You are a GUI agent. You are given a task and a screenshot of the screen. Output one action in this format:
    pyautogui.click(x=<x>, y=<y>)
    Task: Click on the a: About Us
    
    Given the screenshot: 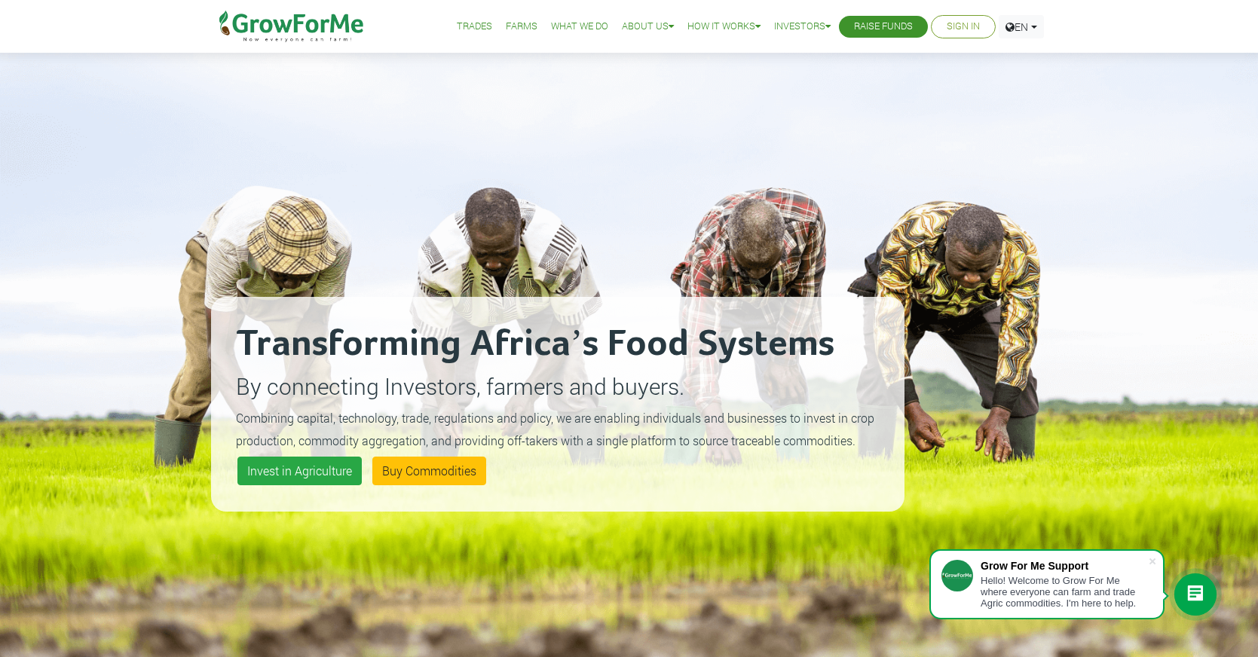 What is the action you would take?
    pyautogui.click(x=648, y=26)
    